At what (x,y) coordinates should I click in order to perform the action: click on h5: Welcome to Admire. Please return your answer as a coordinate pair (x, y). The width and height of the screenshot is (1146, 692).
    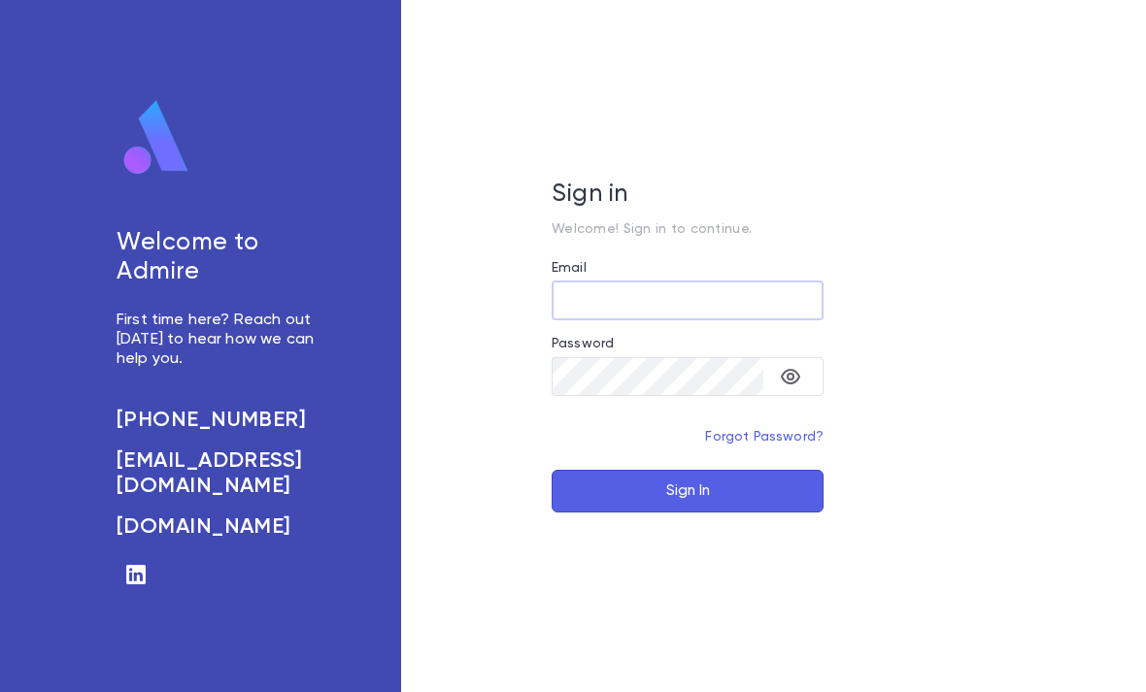
    Looking at the image, I should click on (219, 258).